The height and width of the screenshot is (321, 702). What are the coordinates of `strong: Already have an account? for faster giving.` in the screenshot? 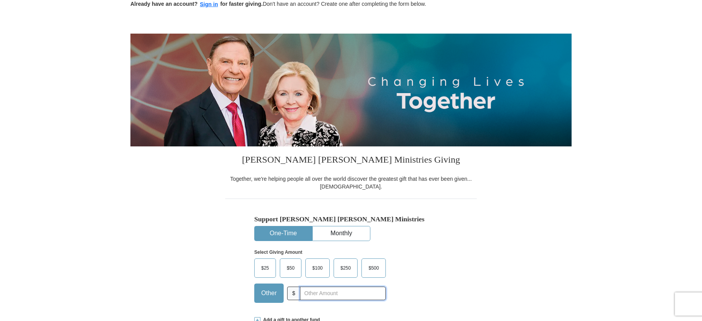 It's located at (197, 4).